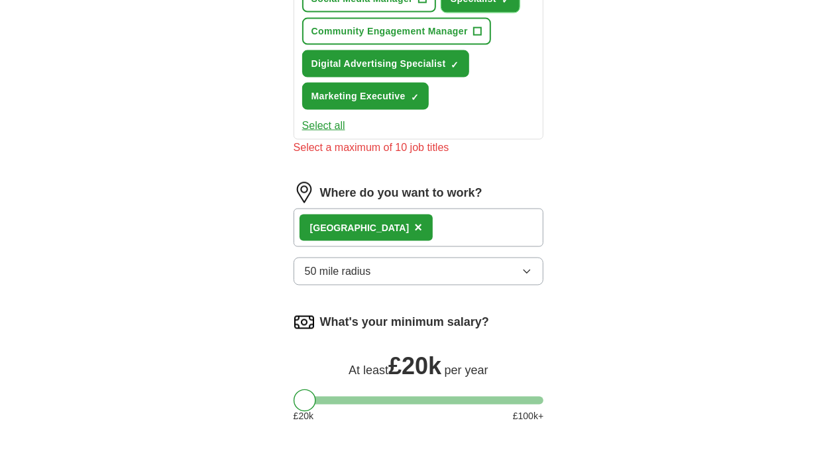  Describe the element at coordinates (365, 96) in the screenshot. I see `button: Marketing Executive✓` at that location.